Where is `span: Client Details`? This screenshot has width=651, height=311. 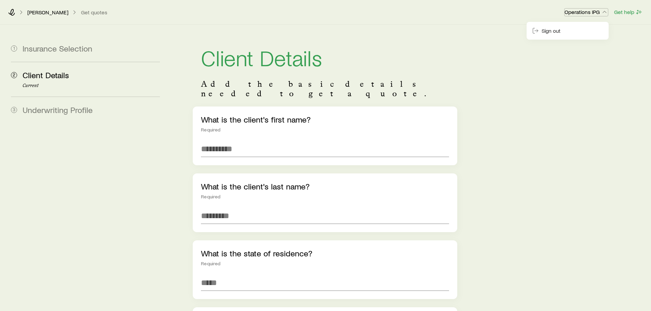
span: Client Details is located at coordinates (46, 75).